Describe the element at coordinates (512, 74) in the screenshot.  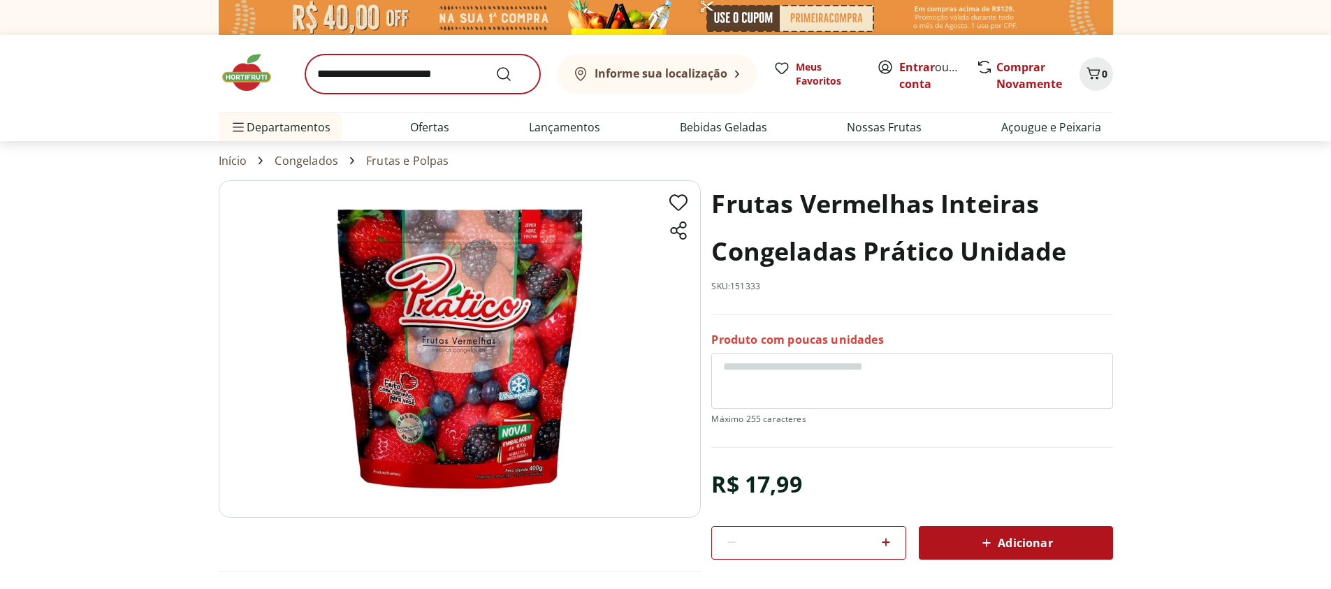
I see `button: Submit Search` at that location.